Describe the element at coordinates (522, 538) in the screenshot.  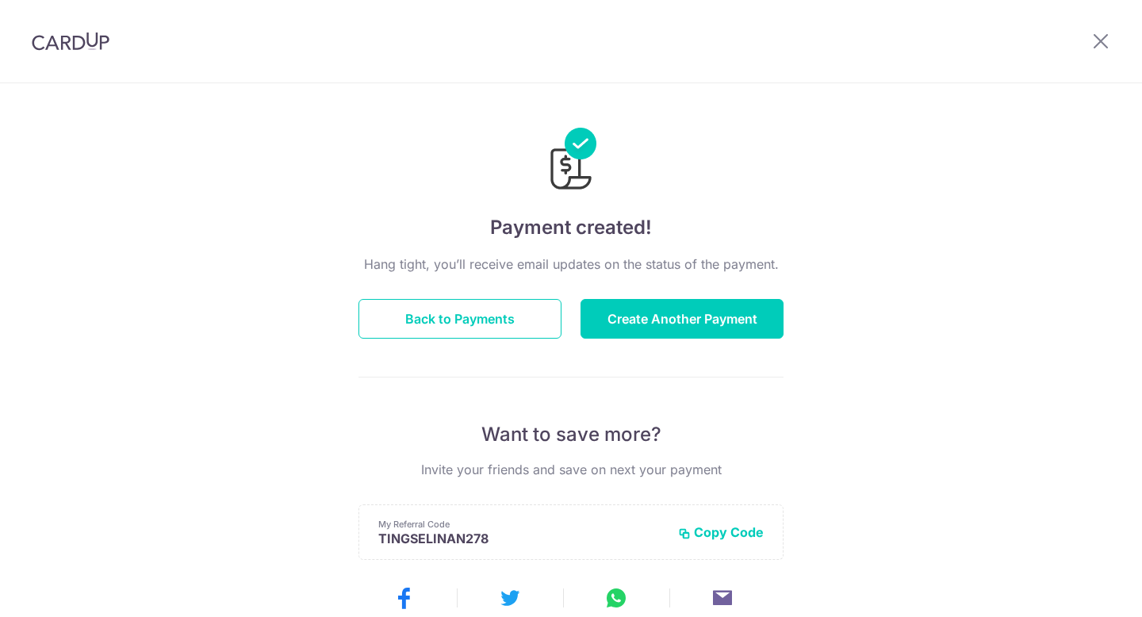
I see `p: TINGSELINAN278` at that location.